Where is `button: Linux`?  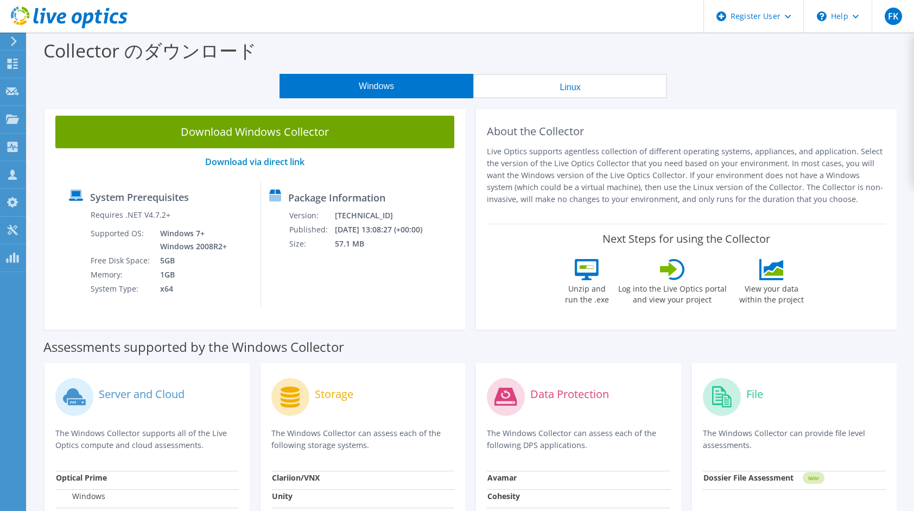 button: Linux is located at coordinates (570, 86).